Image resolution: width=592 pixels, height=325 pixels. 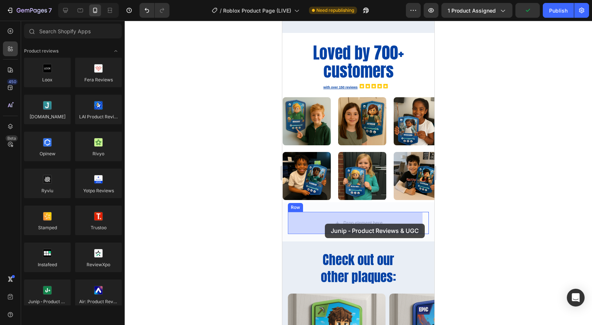 What do you see at coordinates (257, 10) in the screenshot?
I see `span: Roblox Product Page (LIVE)` at bounding box center [257, 10].